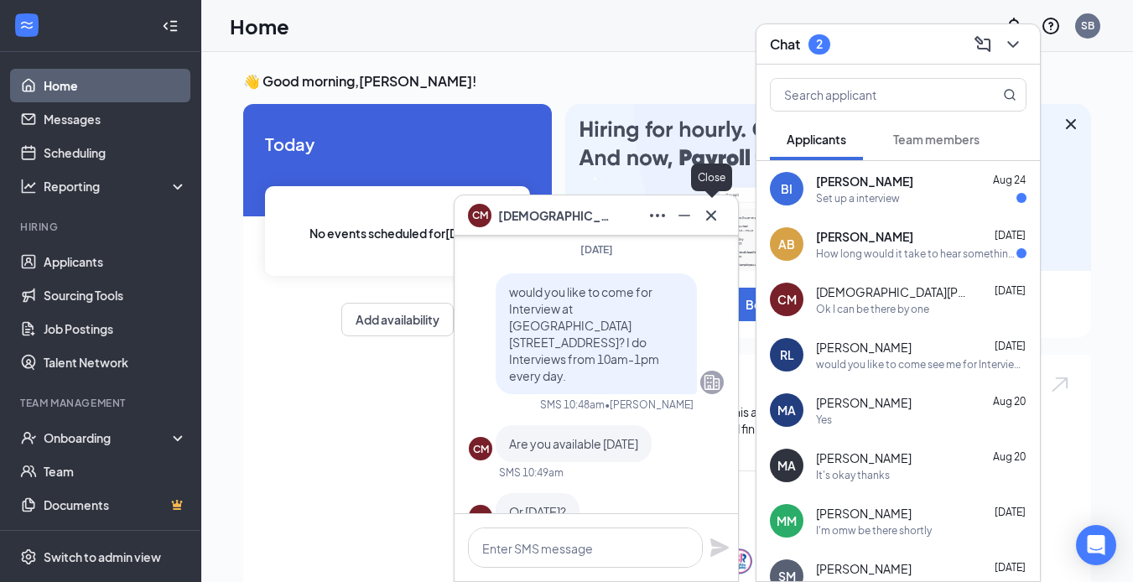 This screenshot has width=1133, height=582. Describe the element at coordinates (115, 471) in the screenshot. I see `a: Team` at that location.